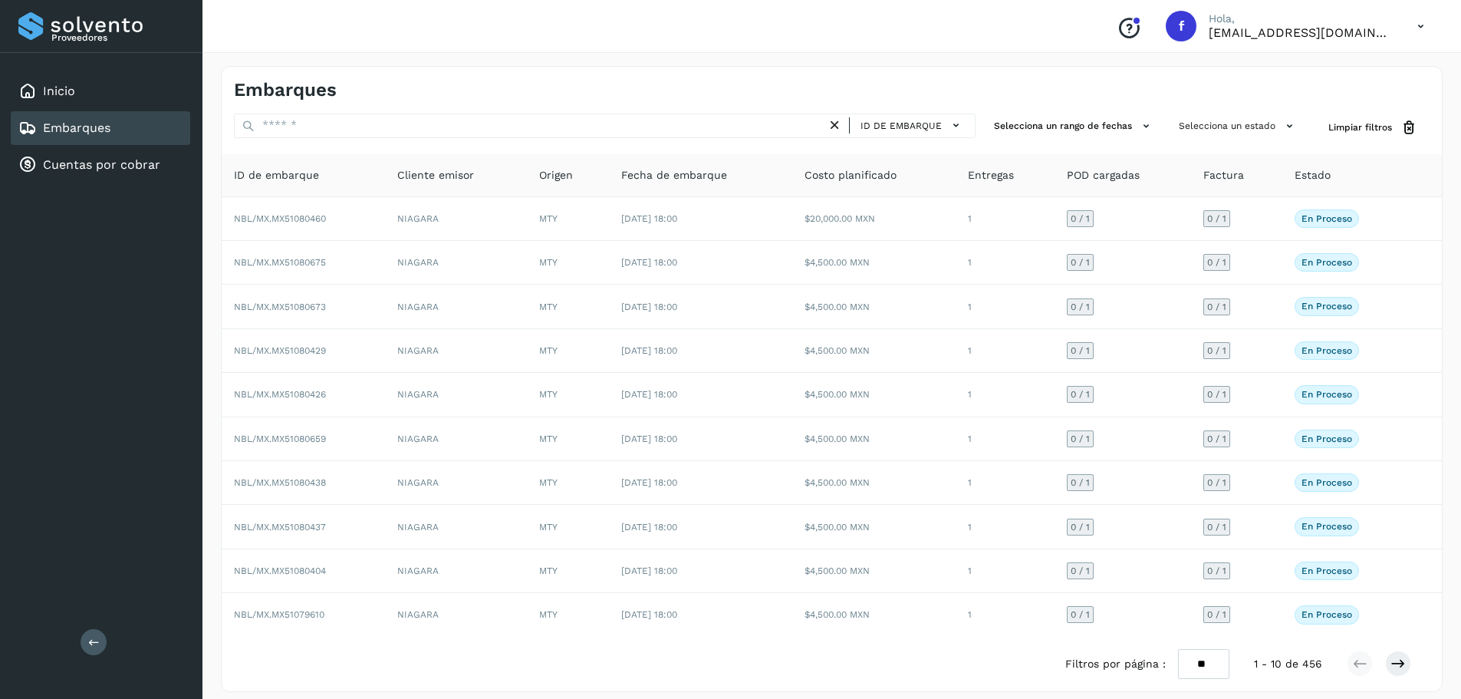 Image resolution: width=1461 pixels, height=699 pixels. I want to click on span: NBL/MX.MX51080426, so click(280, 394).